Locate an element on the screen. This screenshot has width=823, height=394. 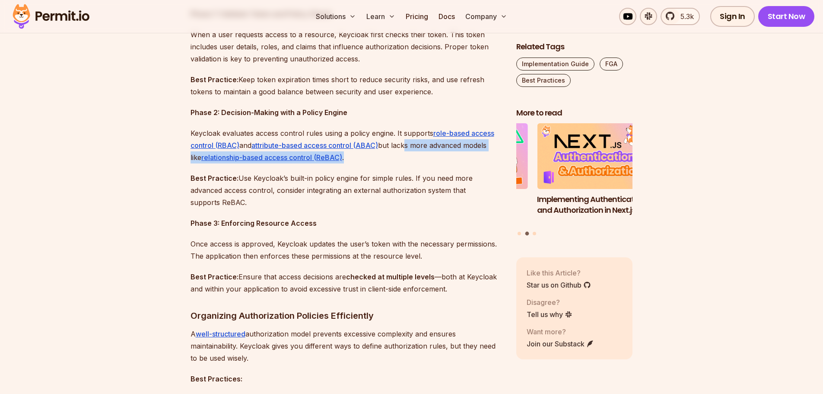
a: role-based access control (RBAC) is located at coordinates (342, 139).